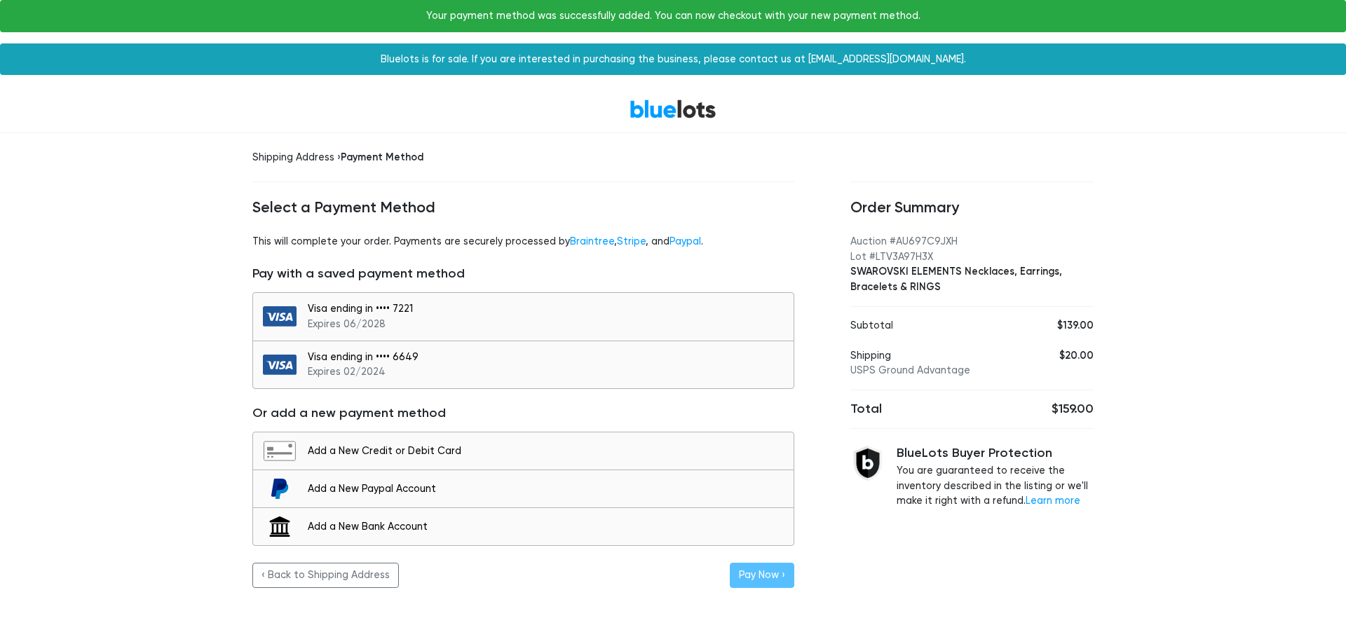  Describe the element at coordinates (523, 365) in the screenshot. I see `button: Visa ending in •••• 6649 Expires 02/2024` at that location.